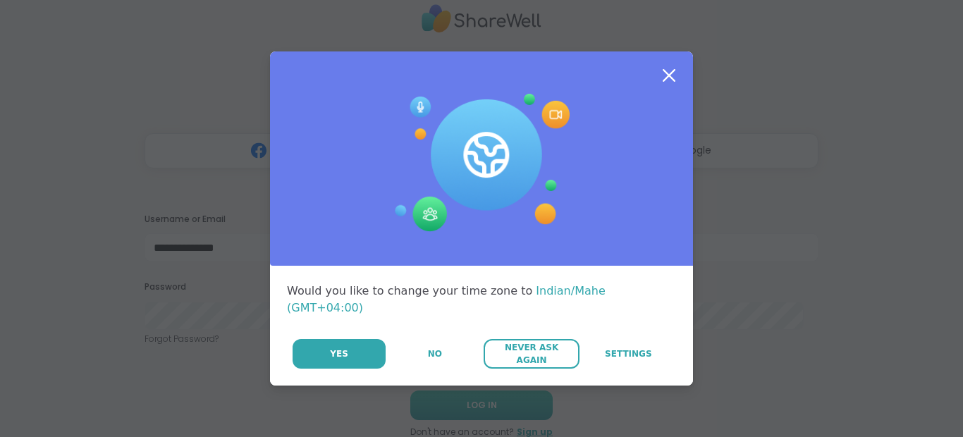 This screenshot has height=437, width=963. I want to click on span: Indian/Mahe (GMT+04:00), so click(446, 299).